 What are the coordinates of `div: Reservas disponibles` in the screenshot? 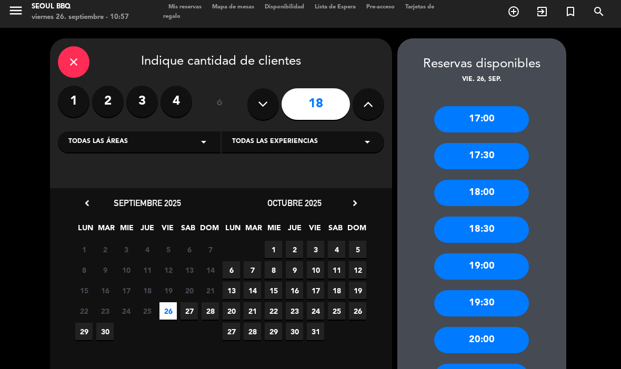 It's located at (481, 64).